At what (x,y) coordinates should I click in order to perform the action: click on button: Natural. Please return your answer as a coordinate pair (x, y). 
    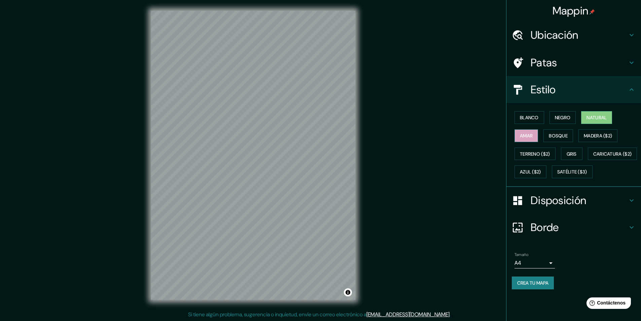
    Looking at the image, I should click on (596, 117).